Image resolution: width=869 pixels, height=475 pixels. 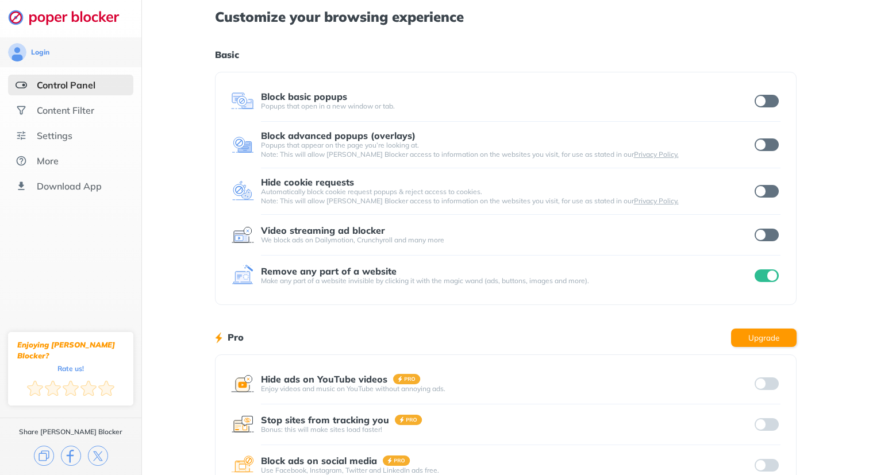 I want to click on div: We block ads on Dailymotion, Crunchyroll and many more, so click(x=506, y=240).